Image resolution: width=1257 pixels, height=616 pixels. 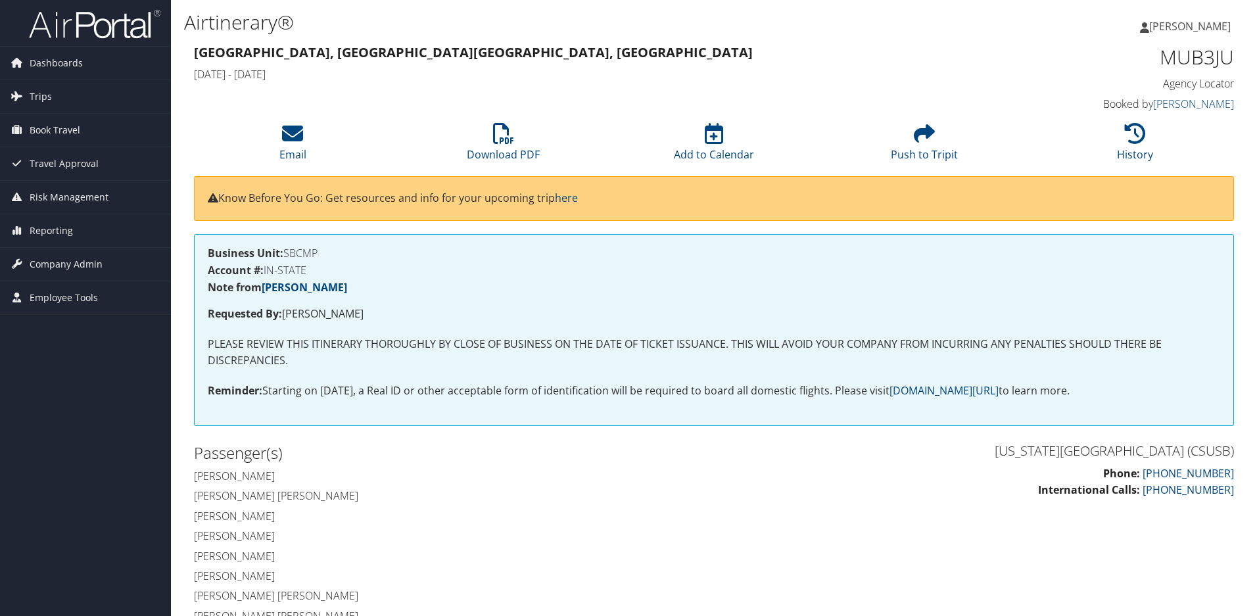 I want to click on span: Company Admin, so click(x=66, y=264).